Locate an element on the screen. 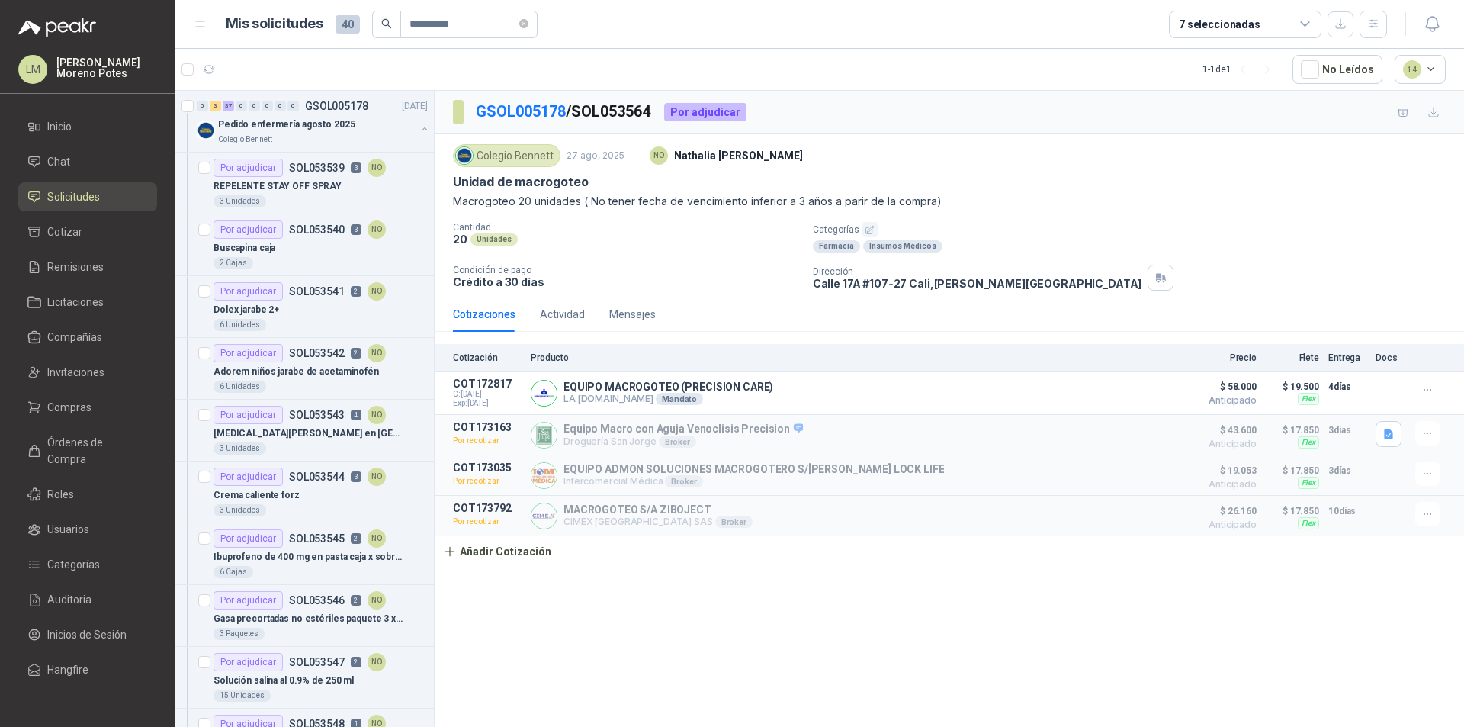 Image resolution: width=1464 pixels, height=727 pixels. p: Equipo Macro con Aguja Venoclisis Precision is located at coordinates (683, 429).